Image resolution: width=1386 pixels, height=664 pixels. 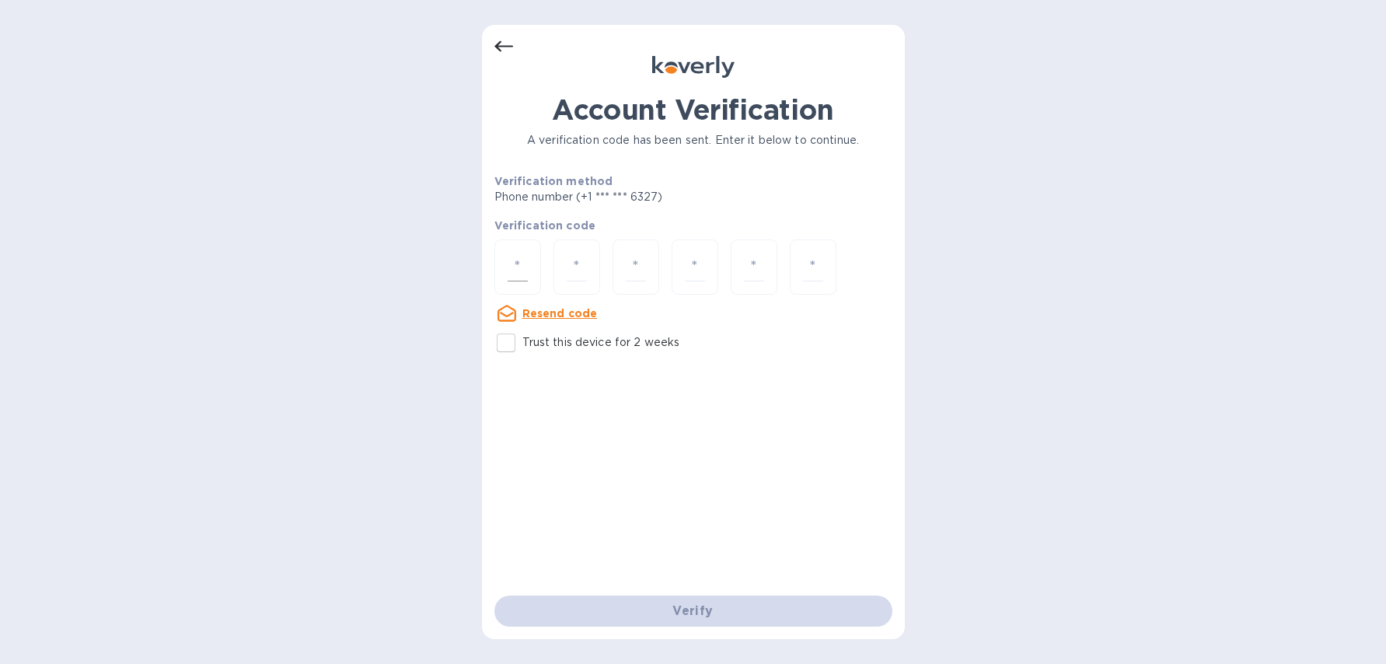 I want to click on p: A verification code has been sent. Enter it below to continue., so click(x=694, y=140).